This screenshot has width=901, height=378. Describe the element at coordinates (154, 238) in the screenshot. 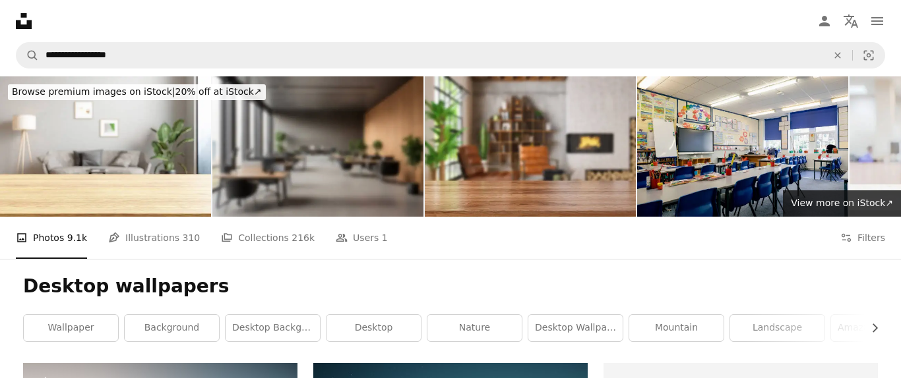

I see `a: Illustrations 310` at that location.